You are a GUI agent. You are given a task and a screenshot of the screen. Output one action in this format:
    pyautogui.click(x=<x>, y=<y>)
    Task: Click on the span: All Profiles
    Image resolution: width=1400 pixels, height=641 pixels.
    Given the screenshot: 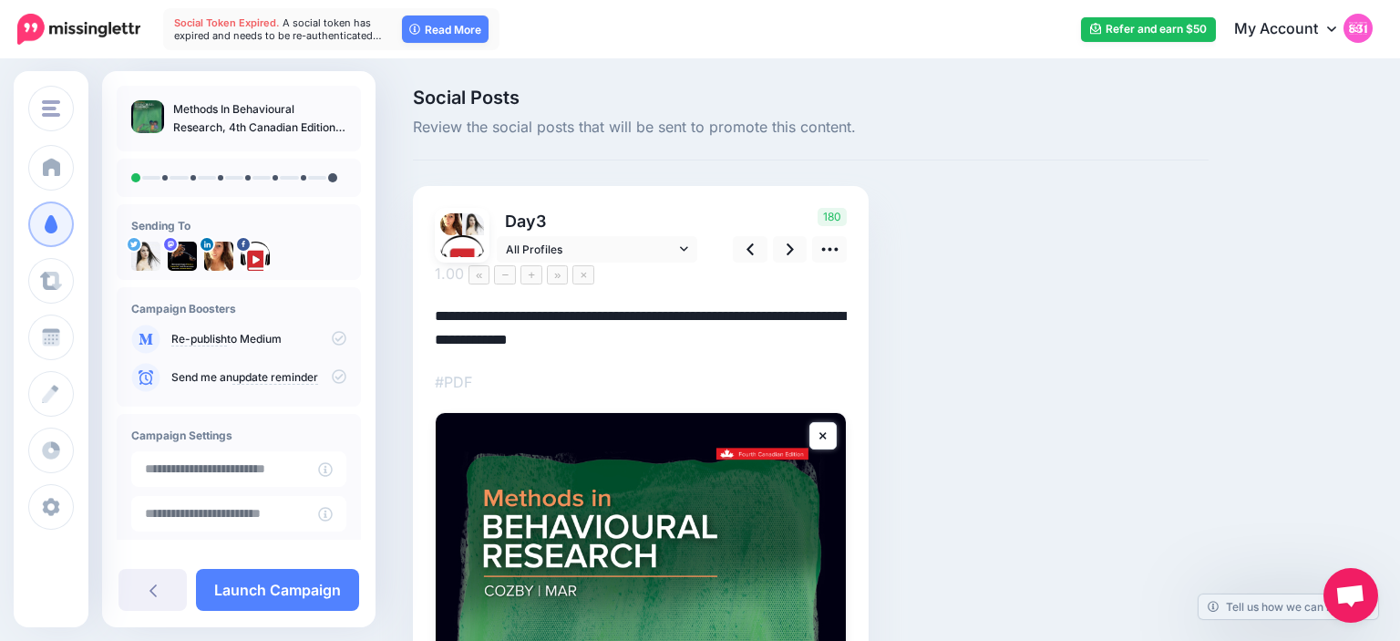 What is the action you would take?
    pyautogui.click(x=591, y=249)
    